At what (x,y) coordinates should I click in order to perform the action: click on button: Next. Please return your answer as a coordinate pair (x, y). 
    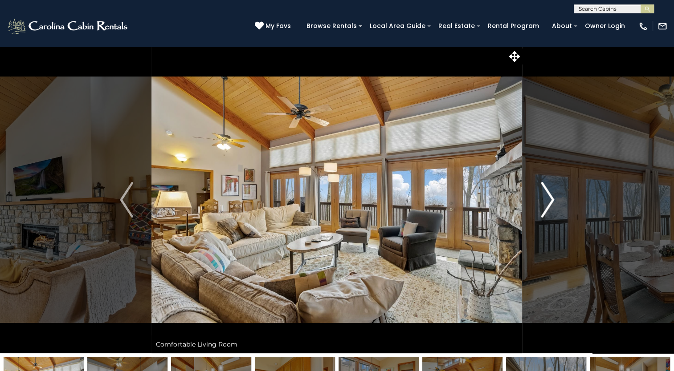
    Looking at the image, I should click on (547, 200).